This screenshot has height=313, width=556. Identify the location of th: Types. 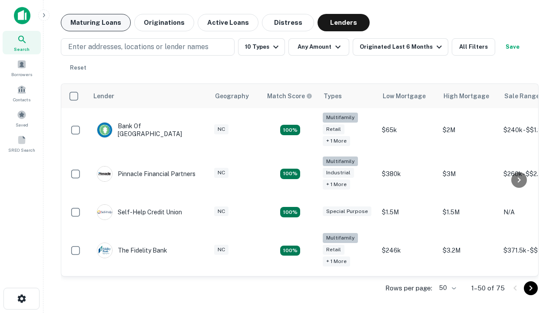
(348, 96).